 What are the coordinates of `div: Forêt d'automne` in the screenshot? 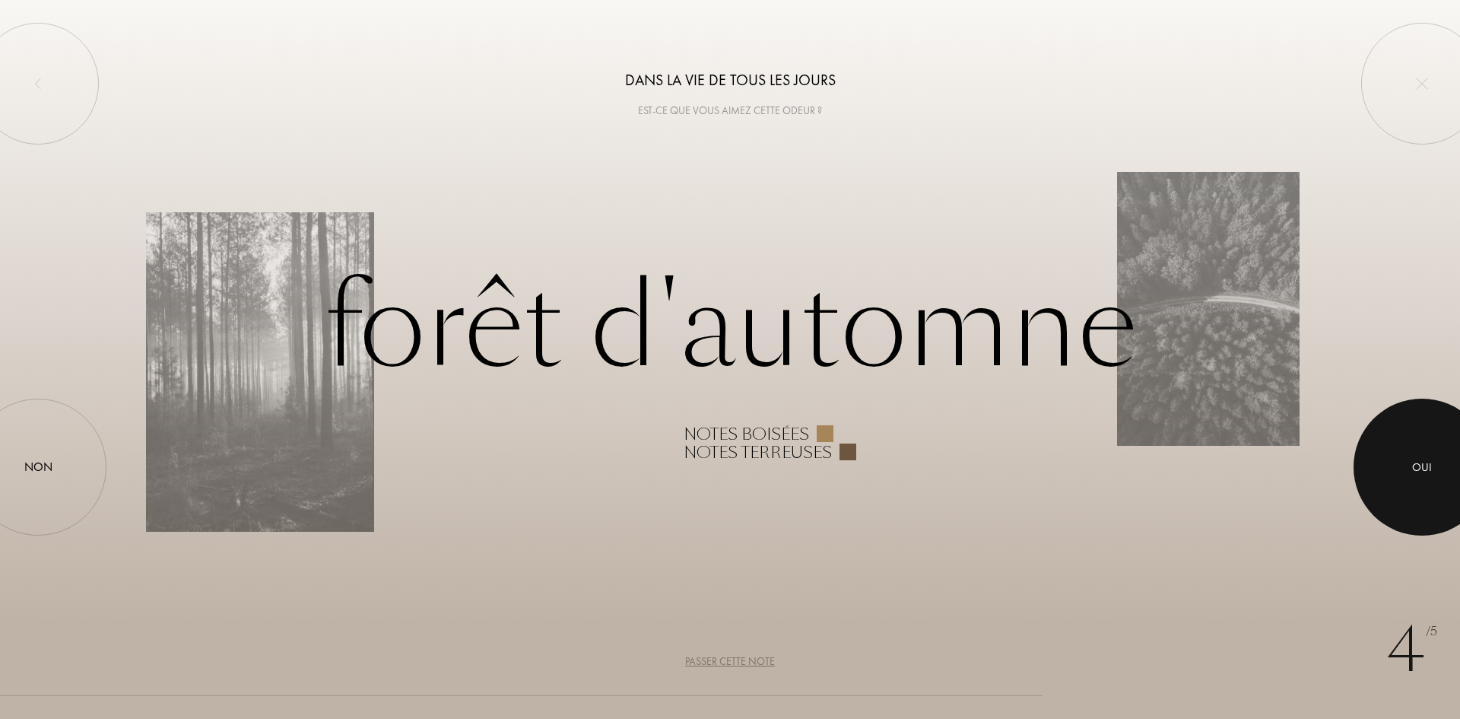 It's located at (730, 360).